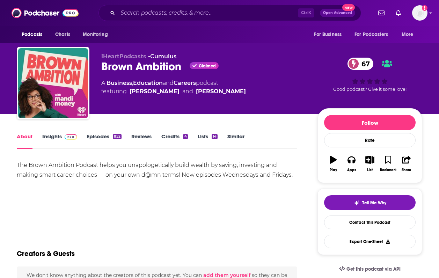  Describe the element at coordinates (157, 170) in the screenshot. I see `div: The Brown Ambition Podcast helps you unapologetically build wealth by saving, investing and makin...` at that location.